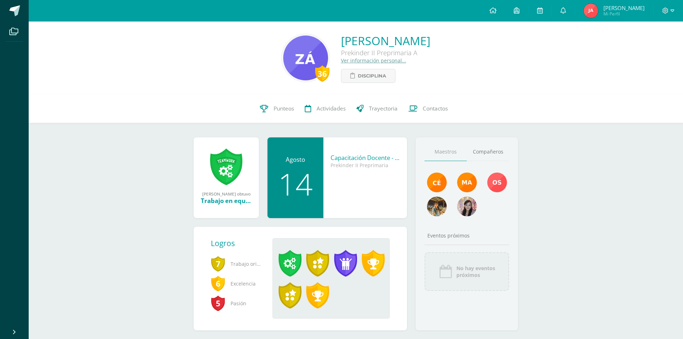 The width and height of the screenshot is (683, 339). Describe the element at coordinates (624, 14) in the screenshot. I see `span: Mi Perfil` at that location.